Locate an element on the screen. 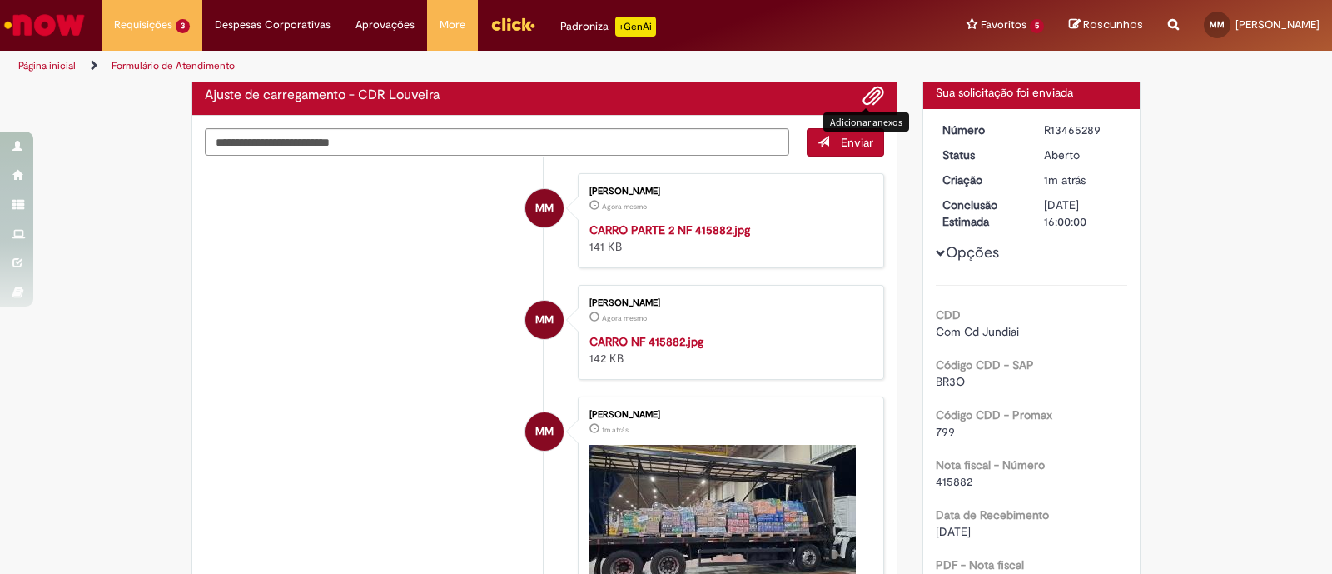 The width and height of the screenshot is (1332, 574). span: Favoritos is located at coordinates (1003, 25).